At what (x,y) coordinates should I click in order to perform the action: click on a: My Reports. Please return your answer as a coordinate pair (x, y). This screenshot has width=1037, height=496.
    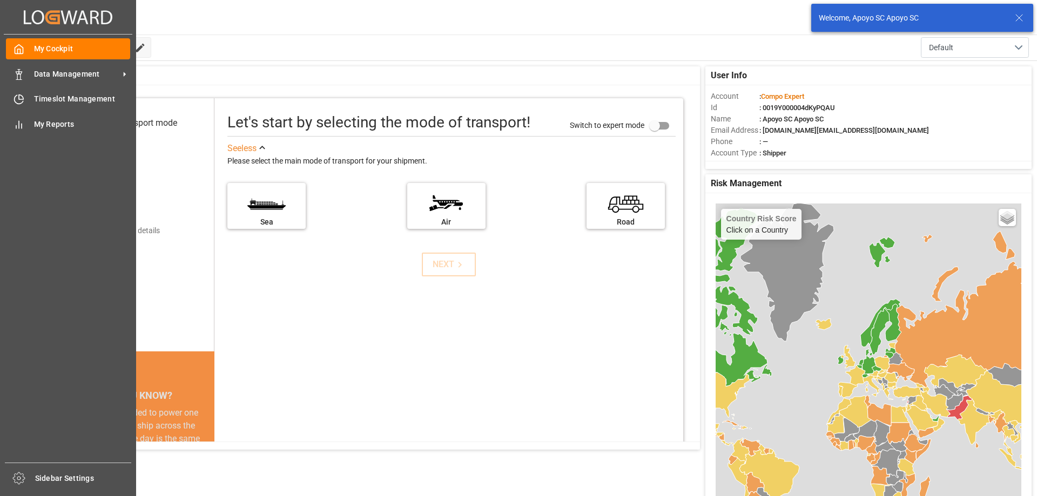
    Looking at the image, I should click on (68, 124).